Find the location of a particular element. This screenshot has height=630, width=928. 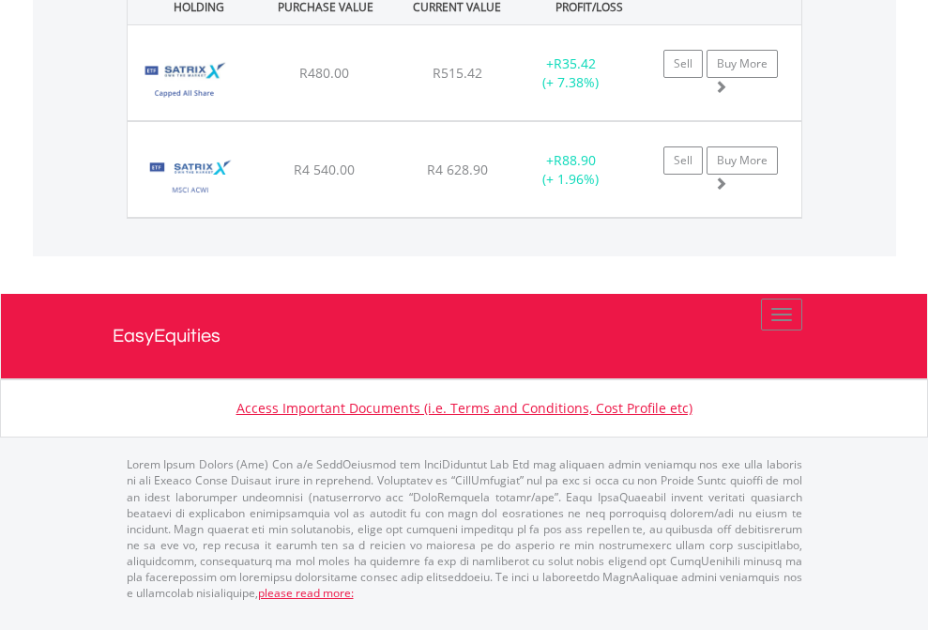

div: EasyEquities is located at coordinates (465, 336).